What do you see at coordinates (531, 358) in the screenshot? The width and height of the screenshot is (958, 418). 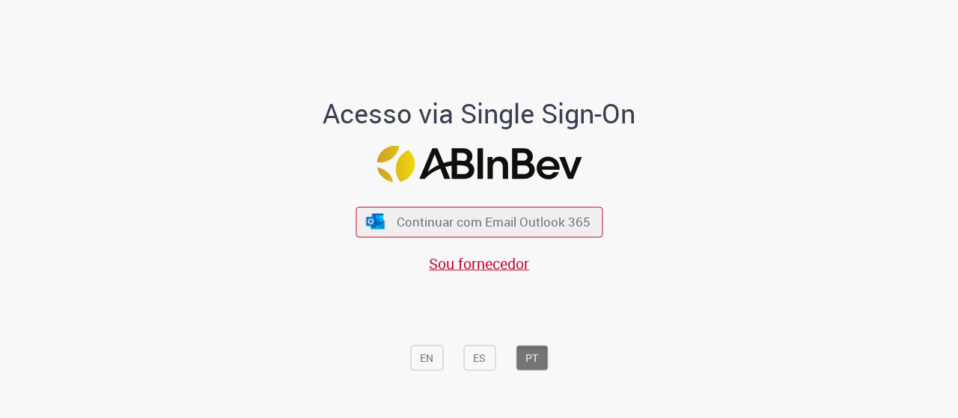 I see `button: PT` at bounding box center [531, 358].